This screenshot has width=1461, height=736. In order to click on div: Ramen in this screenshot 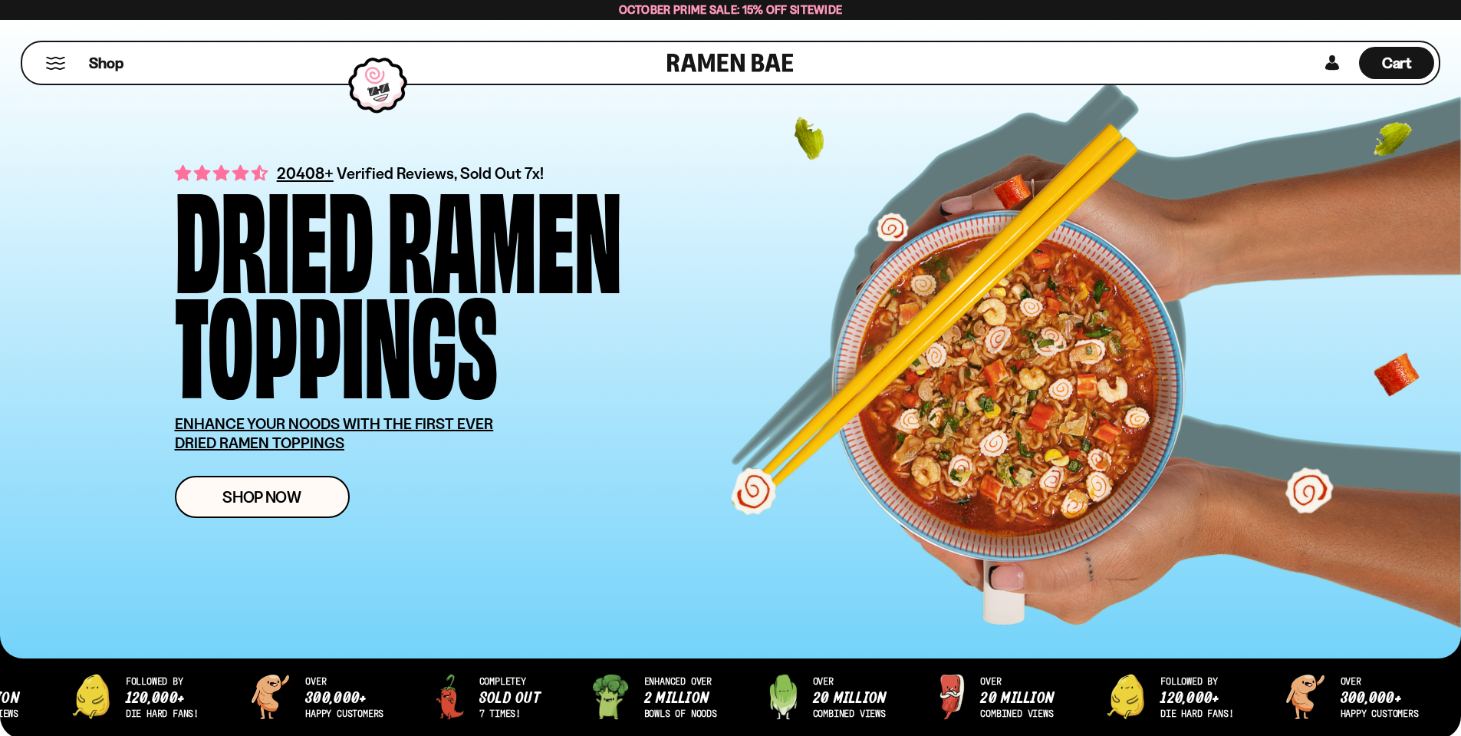, I will do `click(505, 233)`.